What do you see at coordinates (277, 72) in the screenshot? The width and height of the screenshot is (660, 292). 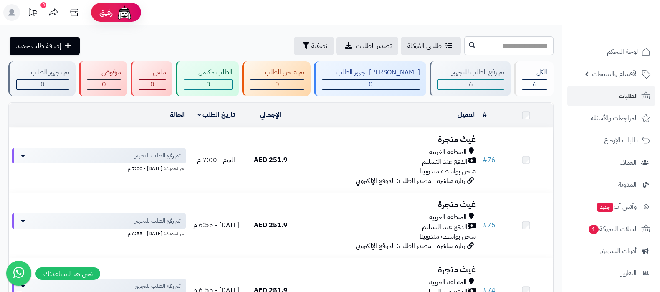 I see `div: تم شحن الطلب` at bounding box center [277, 72].